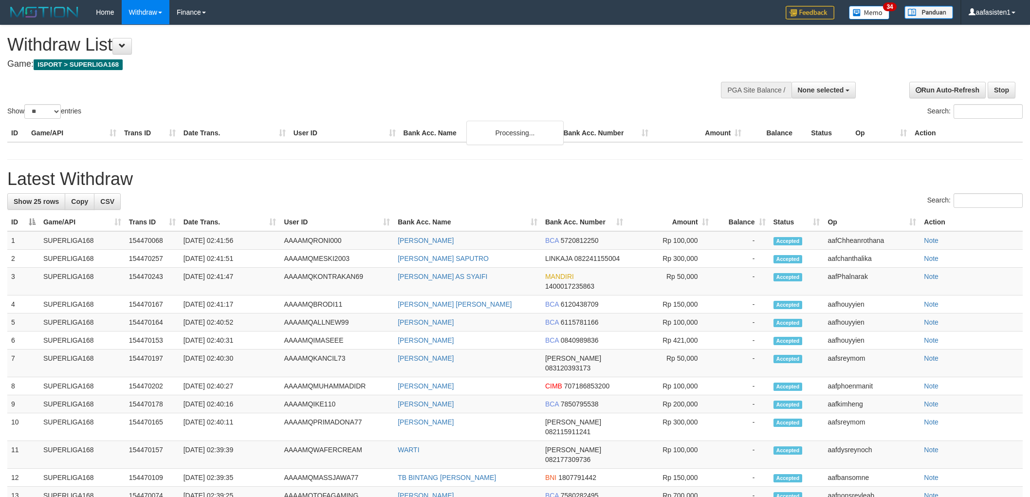  I want to click on td: aafsreymom, so click(871, 427).